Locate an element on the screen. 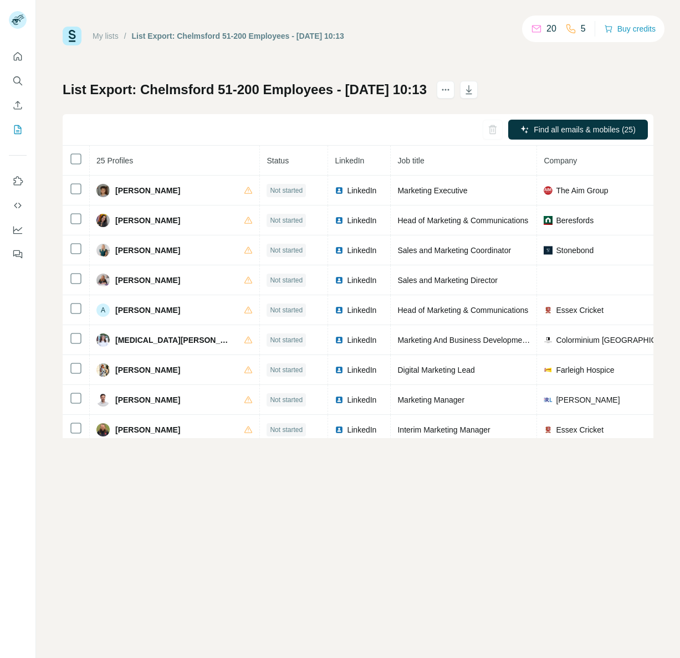 The height and width of the screenshot is (658, 680). button: Search is located at coordinates (18, 81).